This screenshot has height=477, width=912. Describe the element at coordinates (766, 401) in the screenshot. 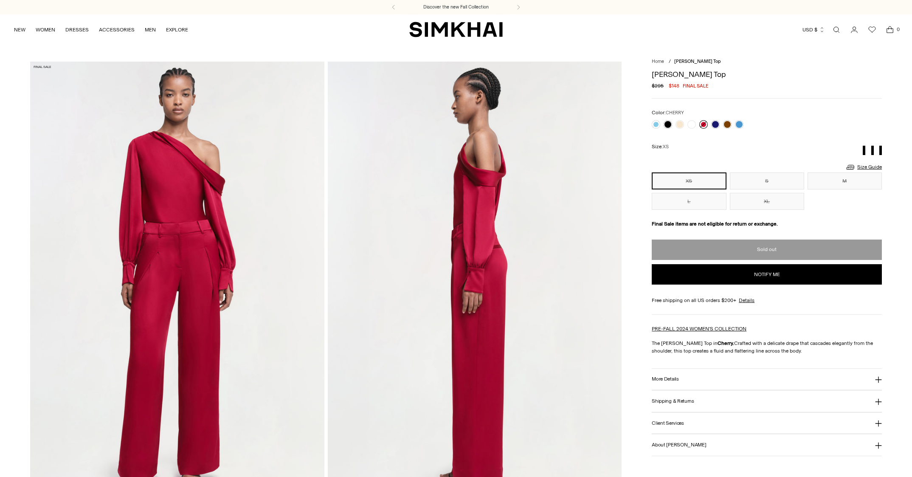

I see `button: Shipping & Returns` at that location.